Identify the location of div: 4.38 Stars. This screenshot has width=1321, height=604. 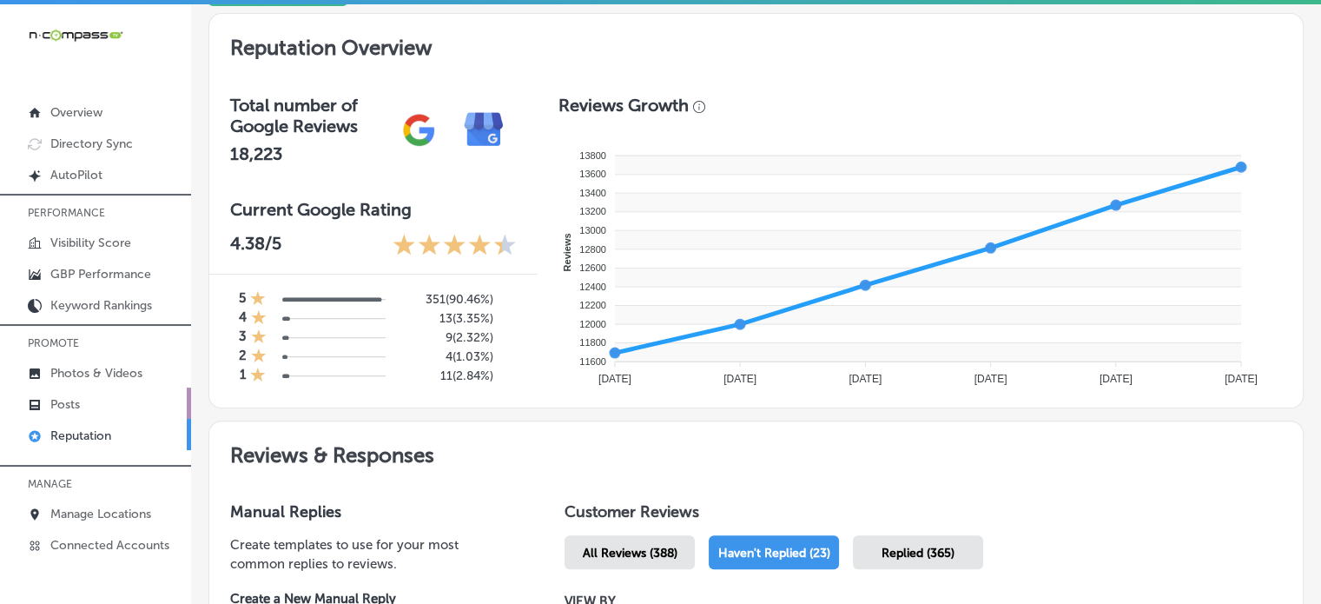
(454, 246).